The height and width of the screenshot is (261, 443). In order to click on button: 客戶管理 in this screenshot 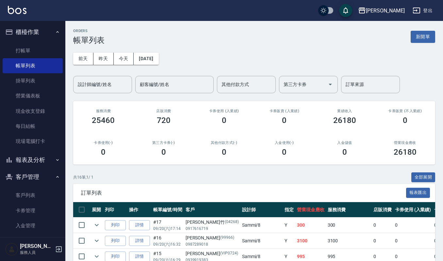, I will do `click(33, 177)`.